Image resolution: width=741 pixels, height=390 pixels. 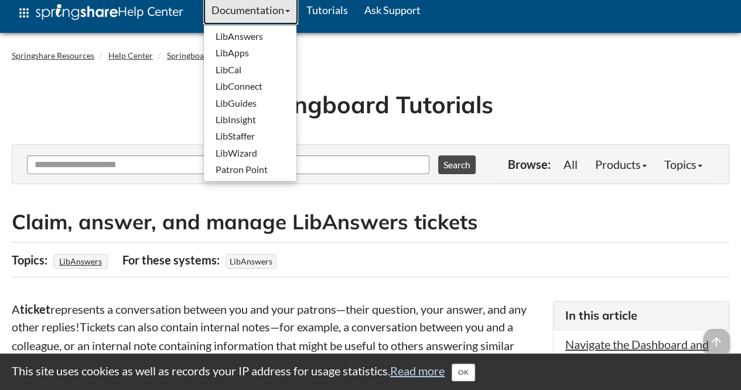 What do you see at coordinates (271, 355) in the screenshot?
I see `span: Tickets can also contain internal notes—for example, a conversation between you and a colleague, ...` at bounding box center [271, 355].